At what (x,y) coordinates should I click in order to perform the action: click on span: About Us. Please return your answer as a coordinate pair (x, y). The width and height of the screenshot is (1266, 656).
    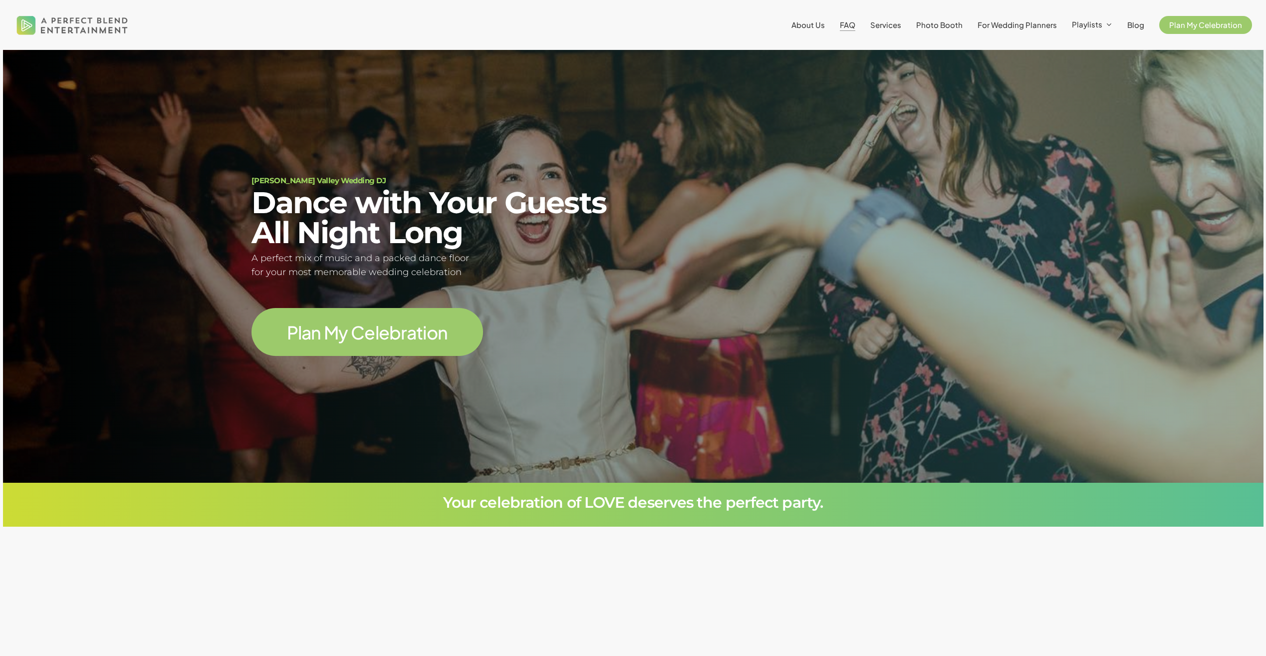
    Looking at the image, I should click on (808, 24).